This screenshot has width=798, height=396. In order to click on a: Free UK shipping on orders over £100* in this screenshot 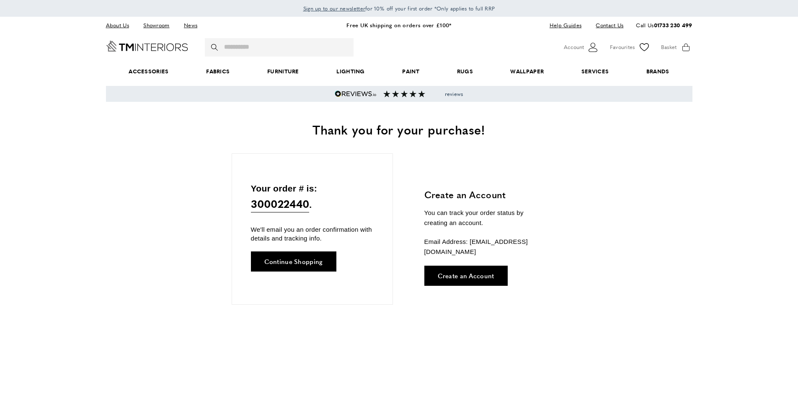, I will do `click(399, 25)`.